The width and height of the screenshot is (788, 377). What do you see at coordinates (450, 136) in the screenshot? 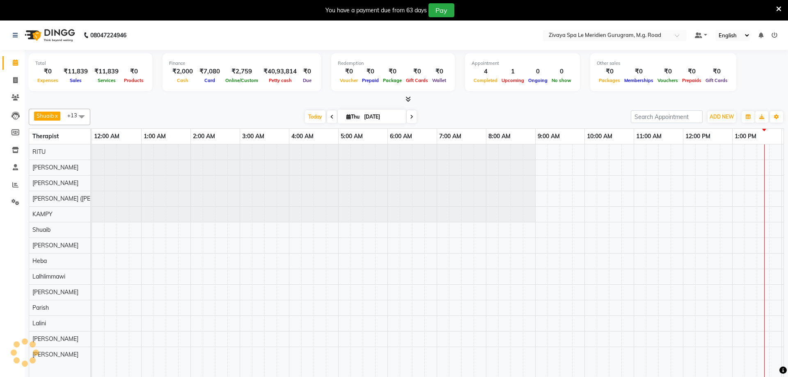
I see `a: 7:00 AM` at bounding box center [450, 136].